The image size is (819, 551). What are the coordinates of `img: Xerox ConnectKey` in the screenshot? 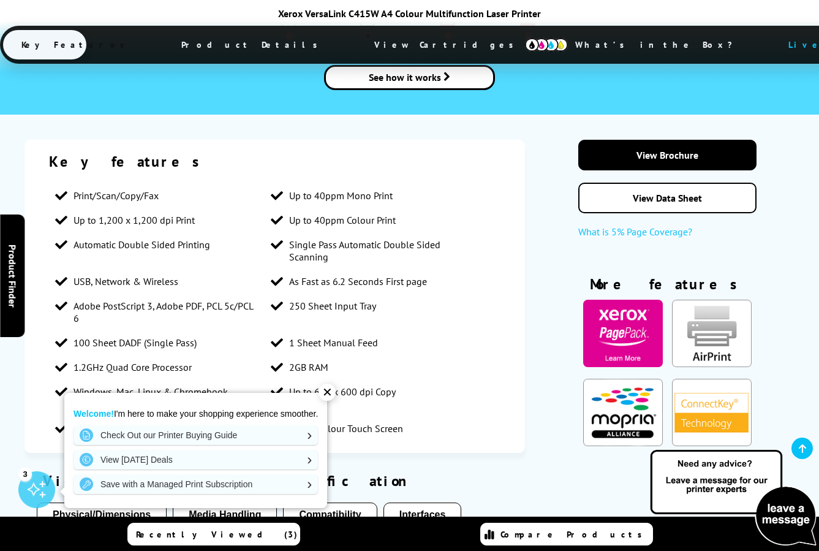 It's located at (712, 412).